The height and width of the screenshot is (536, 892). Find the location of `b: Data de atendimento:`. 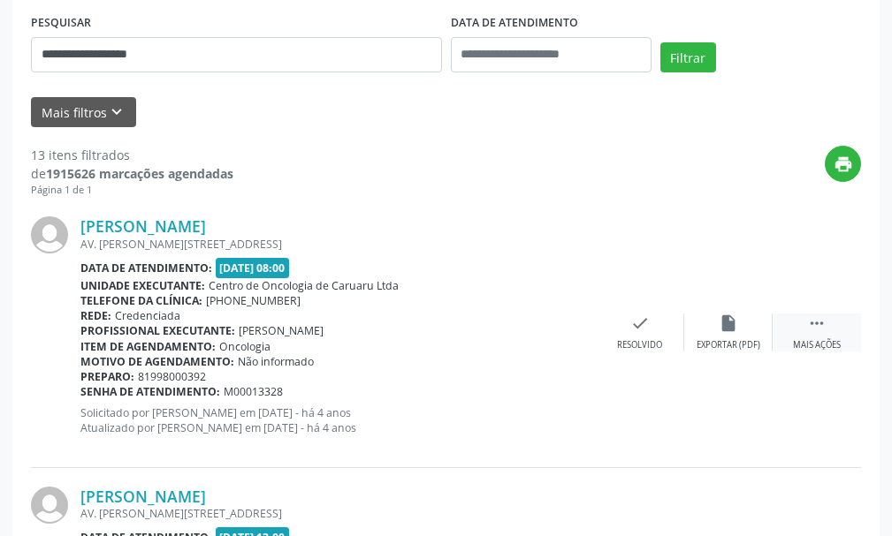

b: Data de atendimento: is located at coordinates (146, 268).